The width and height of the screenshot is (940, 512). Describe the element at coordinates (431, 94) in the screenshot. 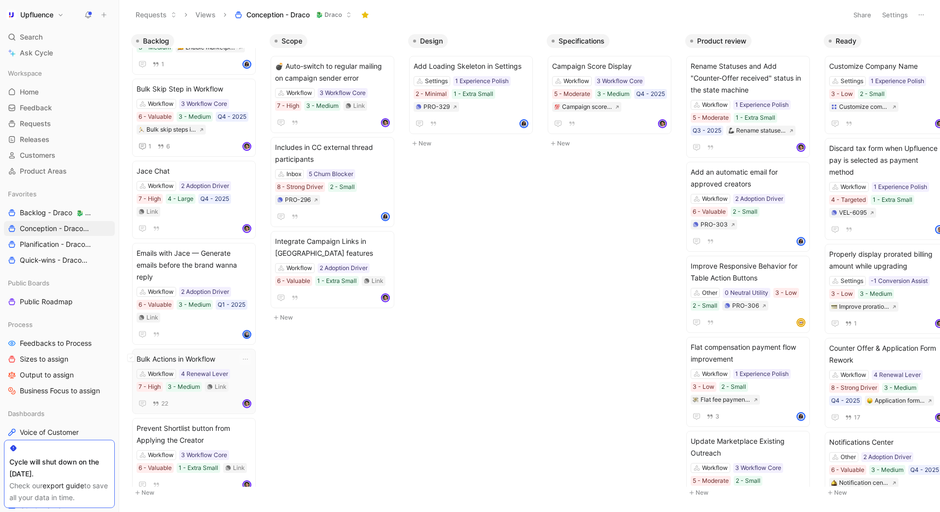

I see `div: 2 - Minimal` at that location.